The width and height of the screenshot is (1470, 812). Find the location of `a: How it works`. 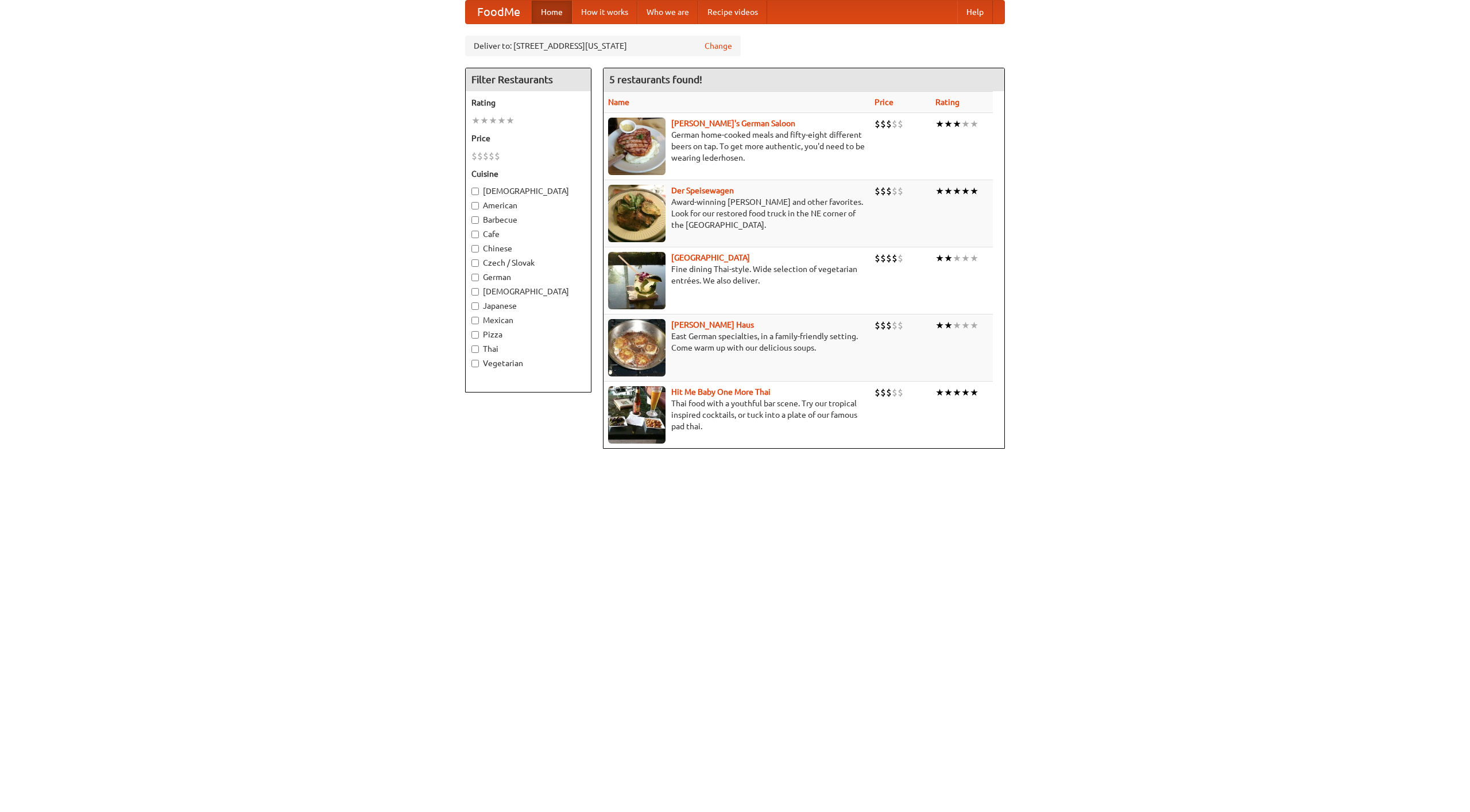

a: How it works is located at coordinates (605, 12).